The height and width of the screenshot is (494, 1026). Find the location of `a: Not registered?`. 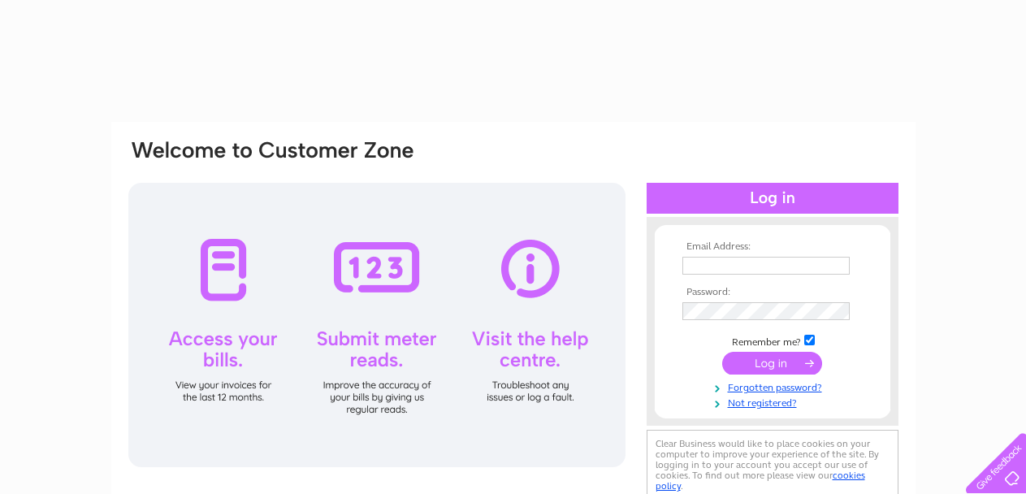

a: Not registered? is located at coordinates (774, 401).